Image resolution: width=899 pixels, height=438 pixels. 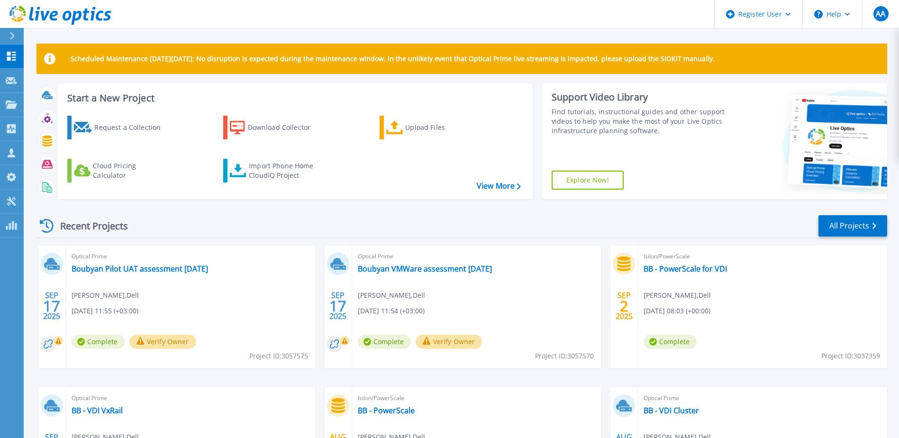 I want to click on a: BB - VDI Cluster, so click(x=671, y=411).